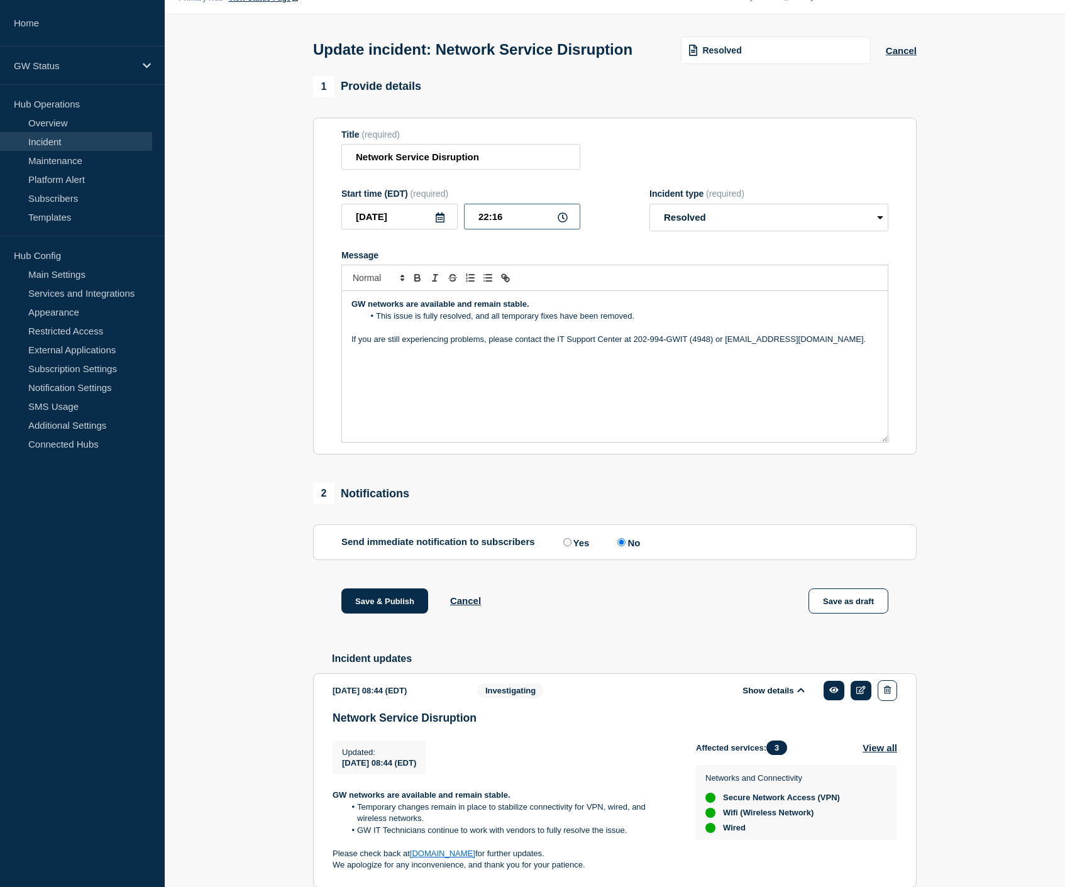 The height and width of the screenshot is (887, 1065). I want to click on p: Send immediate notification to subscribers, so click(438, 542).